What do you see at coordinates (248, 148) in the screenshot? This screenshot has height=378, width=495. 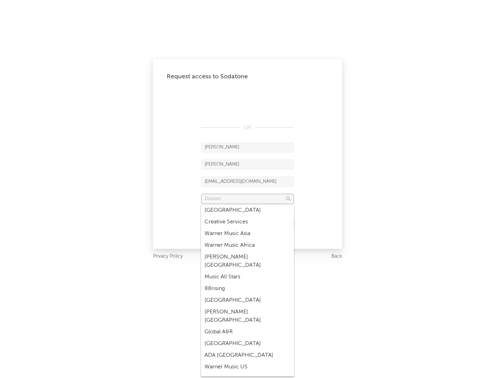 I see `input: First Name` at bounding box center [248, 148].